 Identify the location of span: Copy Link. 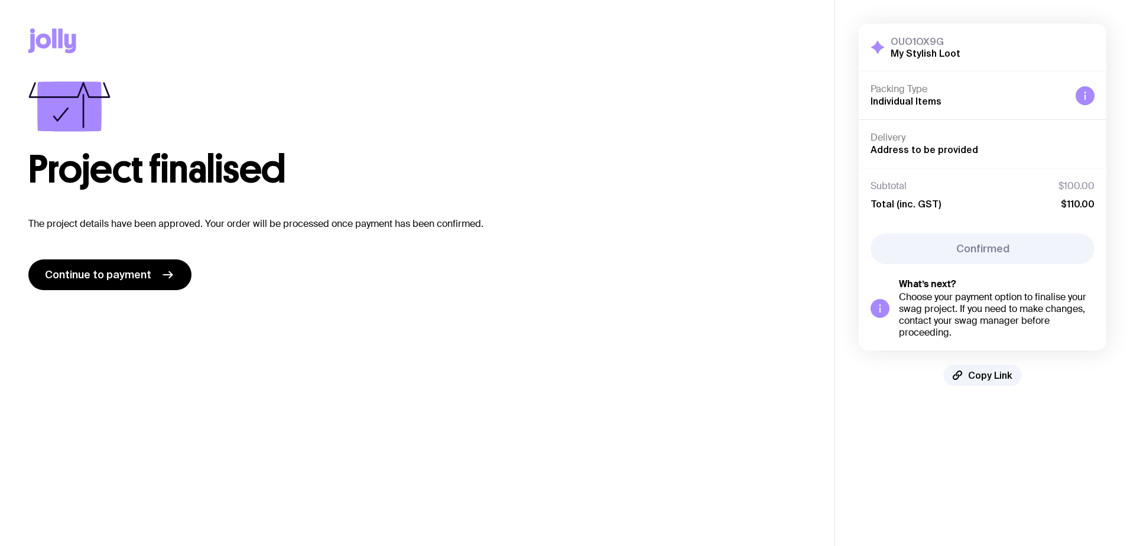
(990, 375).